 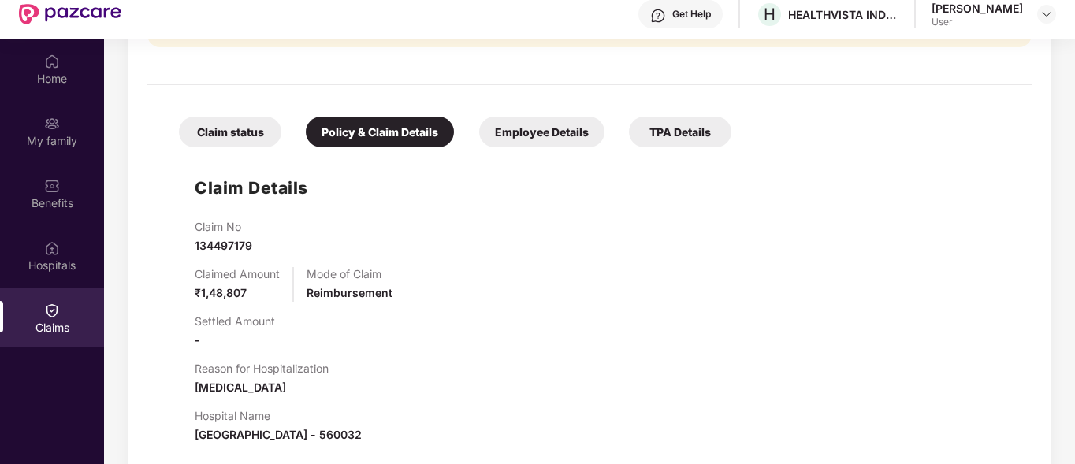 I want to click on div: Claim status, so click(x=230, y=132).